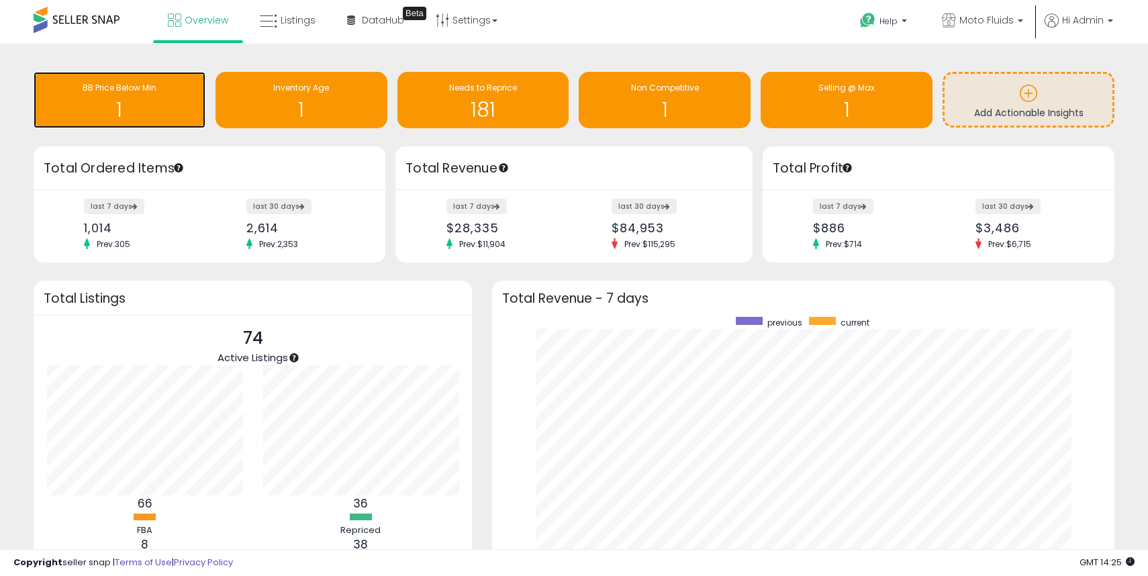 This screenshot has height=576, width=1148. I want to click on span: Prev: $11,904, so click(482, 244).